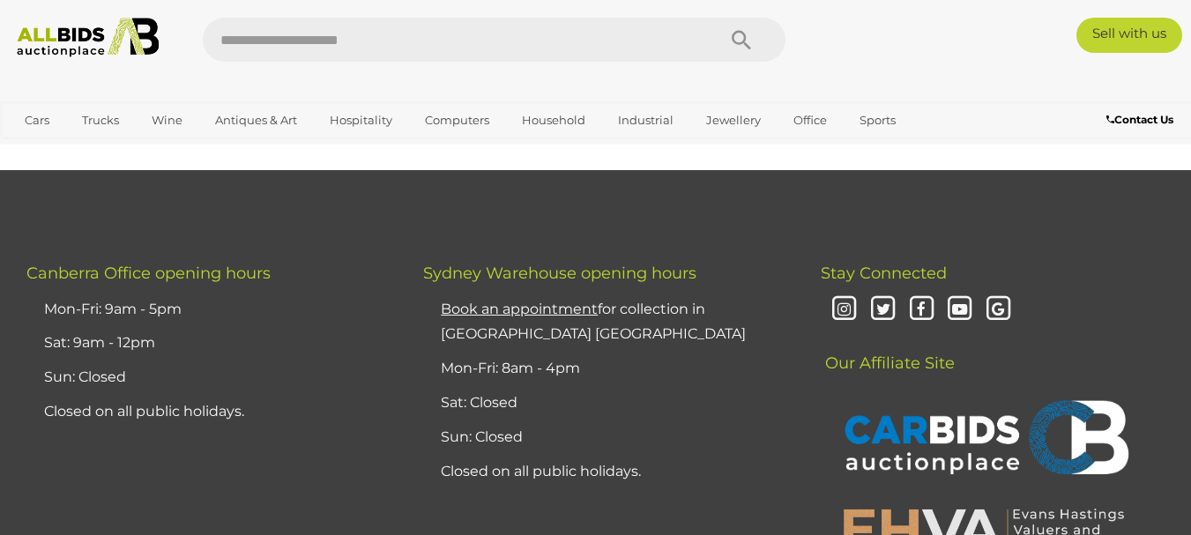 Image resolution: width=1191 pixels, height=535 pixels. Describe the element at coordinates (883, 273) in the screenshot. I see `span: Stay Connected` at that location.